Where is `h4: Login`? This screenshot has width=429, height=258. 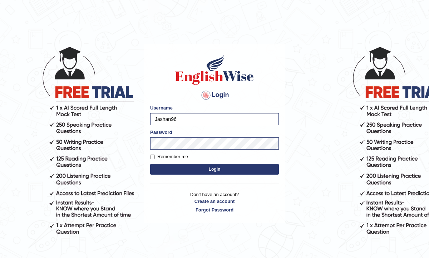 h4: Login is located at coordinates (215, 95).